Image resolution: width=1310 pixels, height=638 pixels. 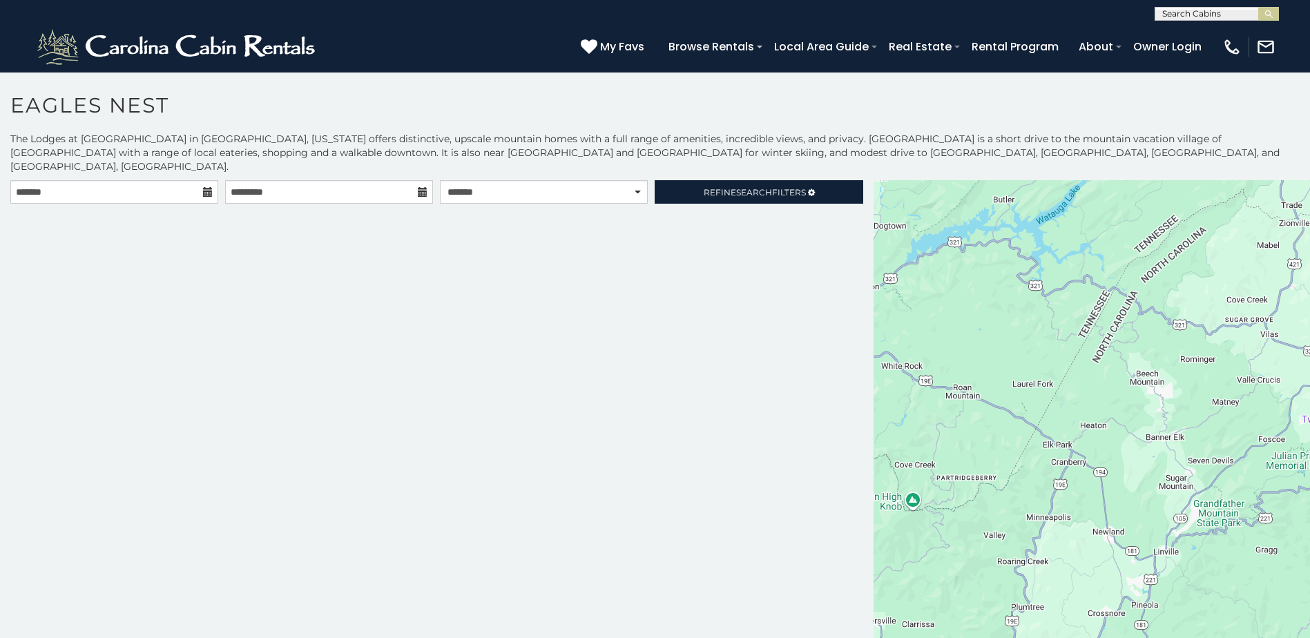 What do you see at coordinates (758, 192) in the screenshot?
I see `a: RefineSearchFilters` at bounding box center [758, 192].